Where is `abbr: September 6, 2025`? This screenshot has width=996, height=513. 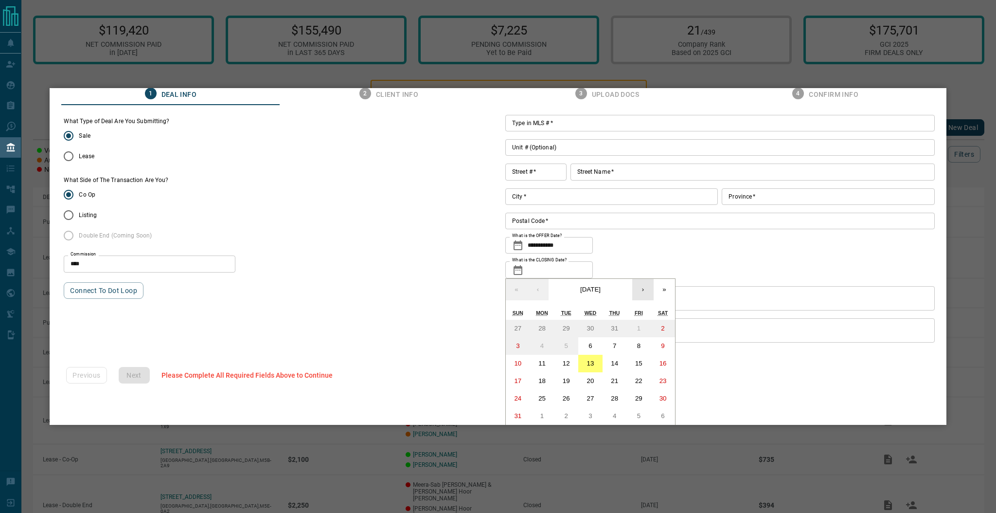
abbr: September 6, 2025 is located at coordinates (663, 415).